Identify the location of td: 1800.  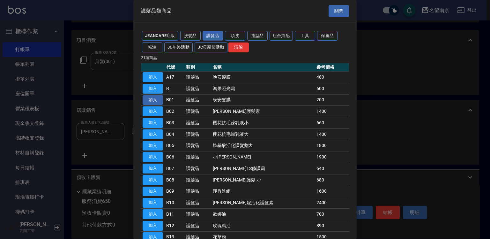
(332, 146).